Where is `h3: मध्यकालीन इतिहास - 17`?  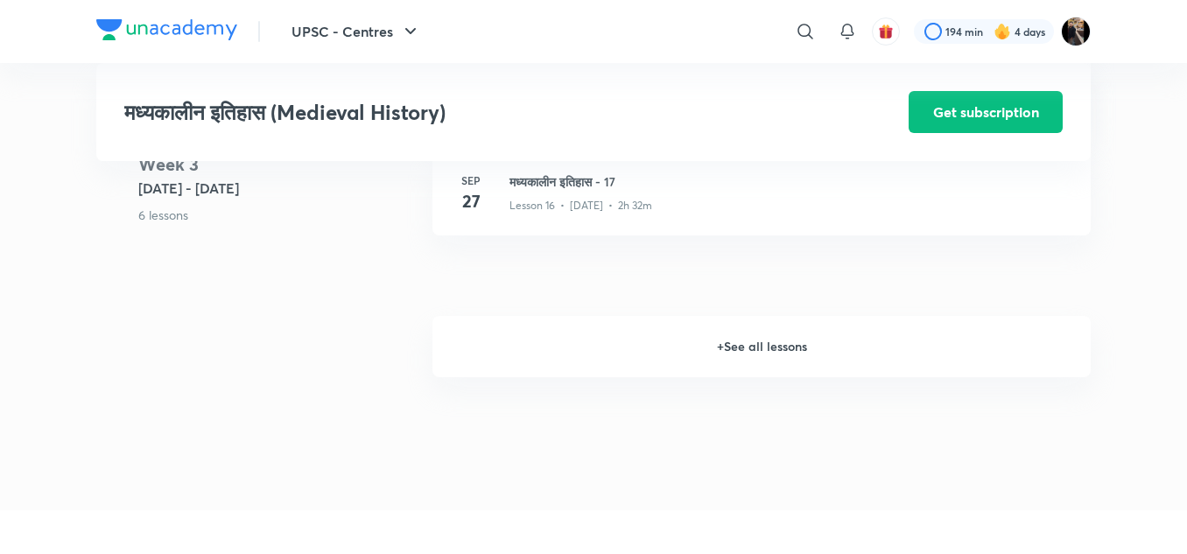
h3: मध्यकालीन इतिहास - 17 is located at coordinates (790, 181).